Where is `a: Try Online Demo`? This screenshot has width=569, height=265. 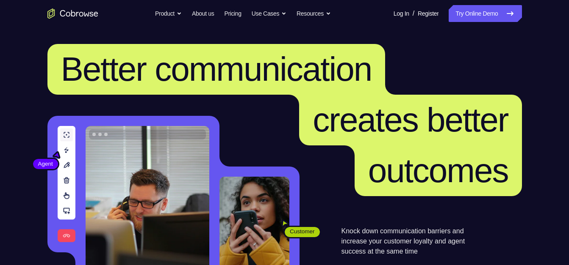
a: Try Online Demo is located at coordinates (485, 14).